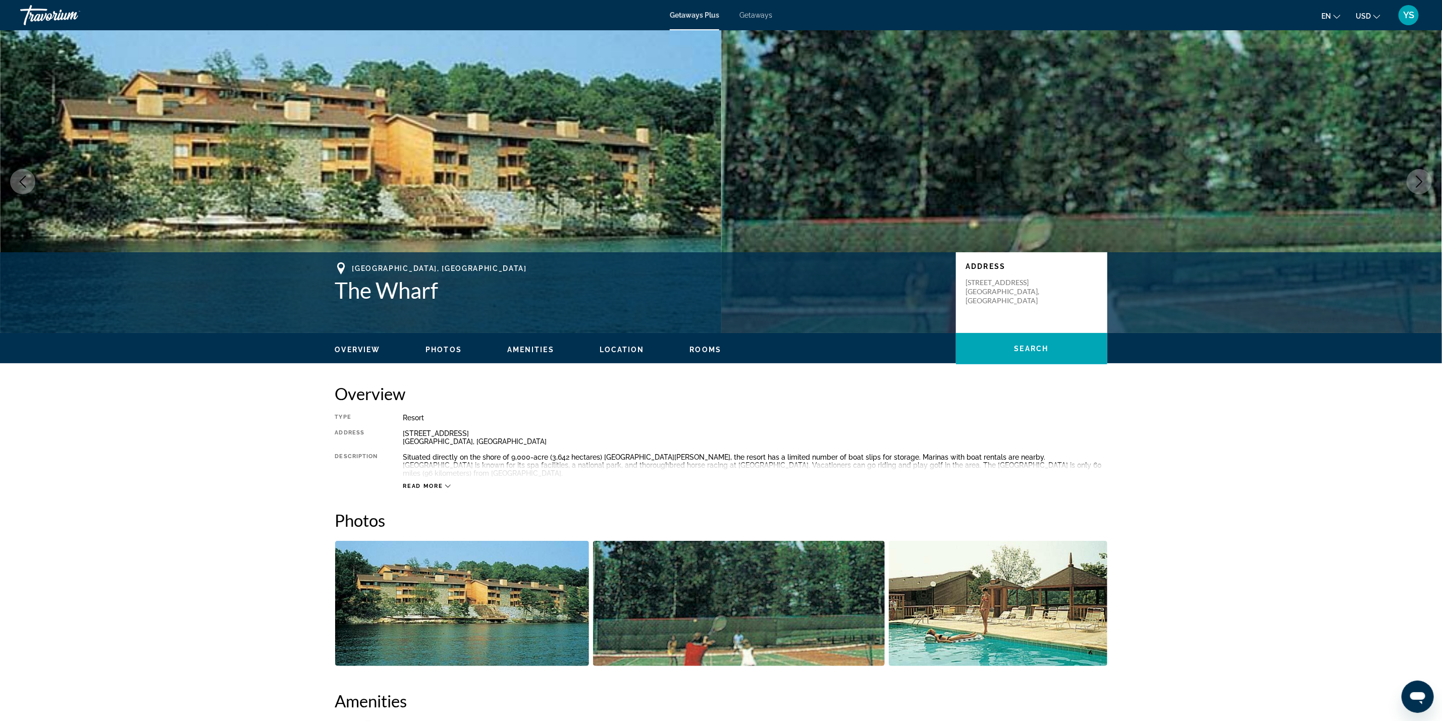 This screenshot has width=1442, height=721. I want to click on p: Address, so click(1031, 266).